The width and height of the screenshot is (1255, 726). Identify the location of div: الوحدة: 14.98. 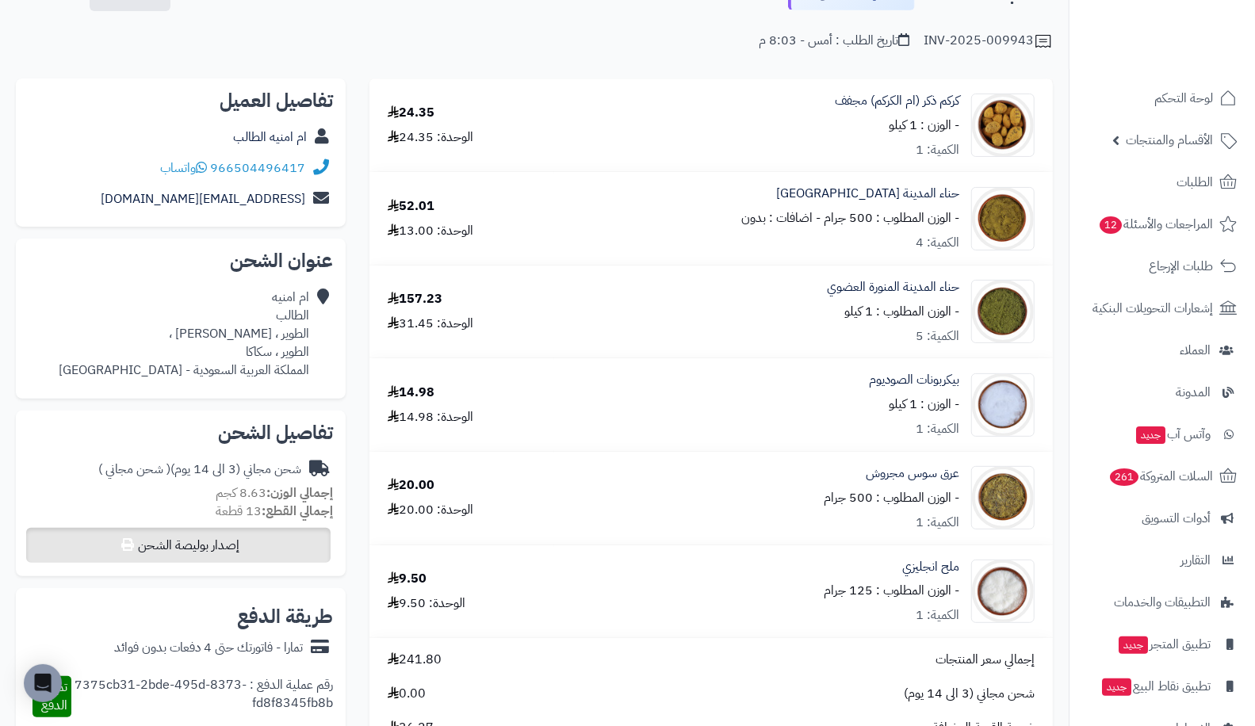
(431, 417).